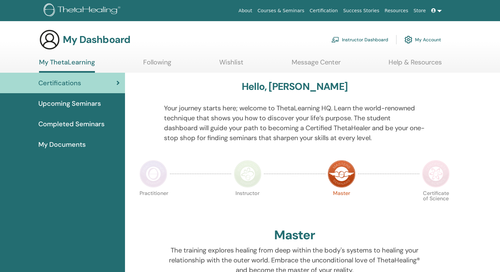 The image size is (500, 272). I want to click on img: Practitioner, so click(153, 174).